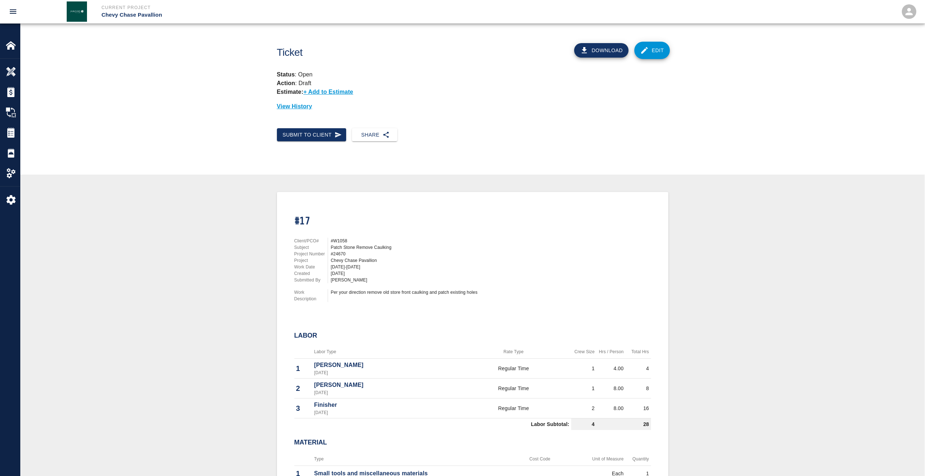 Image resolution: width=925 pixels, height=476 pixels. What do you see at coordinates (311, 254) in the screenshot?
I see `p: Project Number` at bounding box center [311, 254].